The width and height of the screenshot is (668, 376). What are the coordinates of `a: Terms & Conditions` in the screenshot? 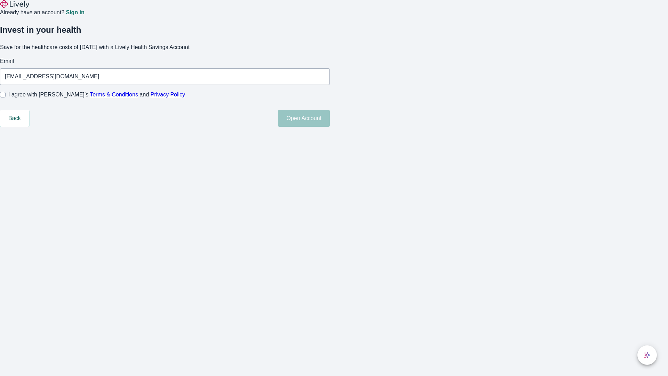 It's located at (114, 94).